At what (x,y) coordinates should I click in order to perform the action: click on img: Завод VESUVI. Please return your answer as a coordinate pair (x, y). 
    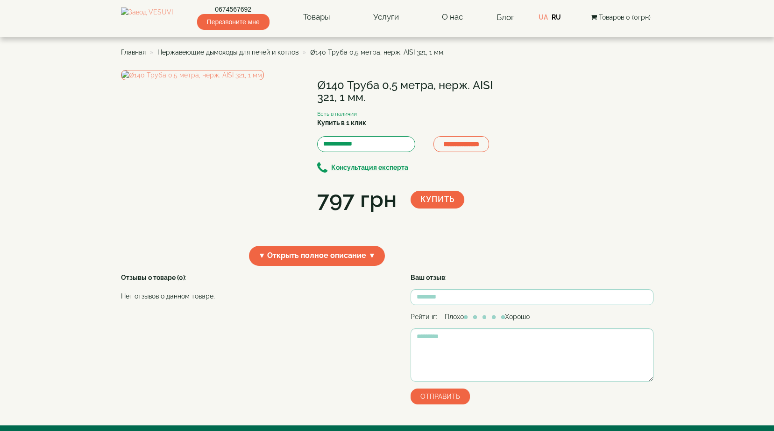
    Looking at the image, I should click on (147, 17).